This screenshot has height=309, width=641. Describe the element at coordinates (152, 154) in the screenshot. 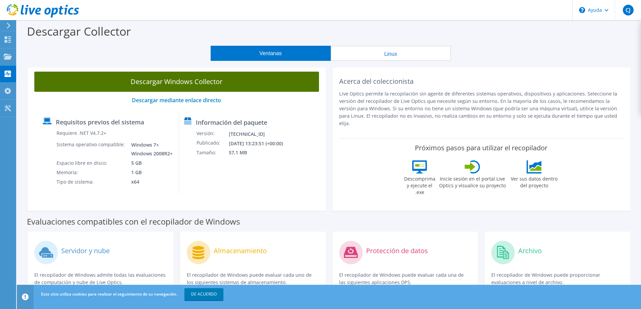

I see `font: Windows 2008R2+` at that location.